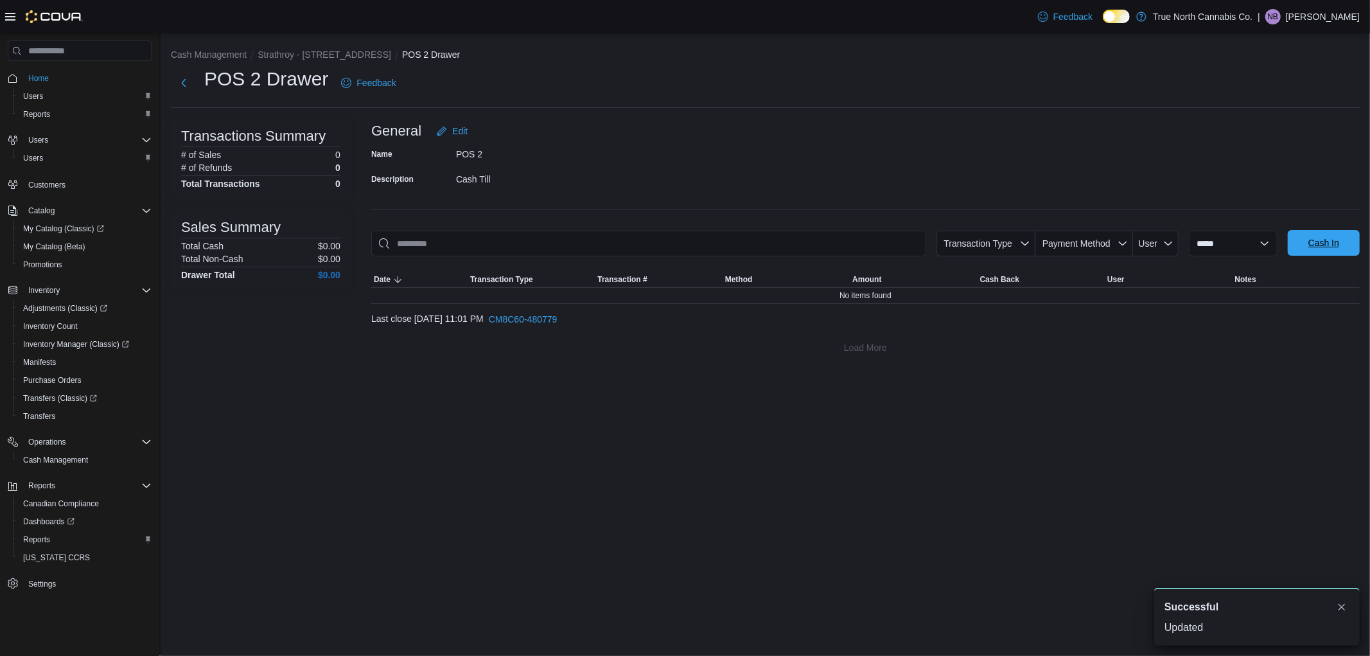 Image resolution: width=1370 pixels, height=656 pixels. What do you see at coordinates (1203, 17) in the screenshot?
I see `p: True North Cannabis Co.` at bounding box center [1203, 17].